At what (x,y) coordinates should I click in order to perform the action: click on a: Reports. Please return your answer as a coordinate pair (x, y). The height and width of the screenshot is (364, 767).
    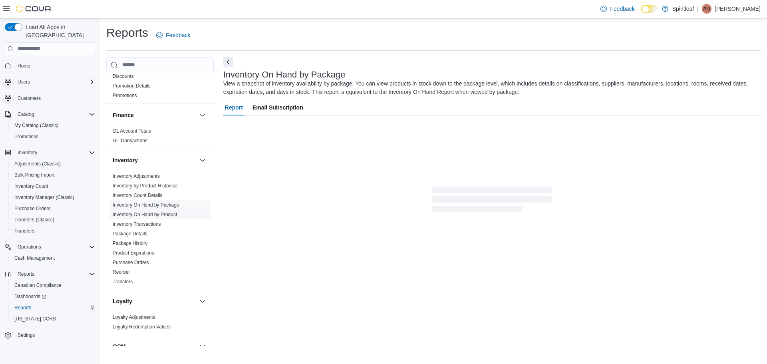
    Looking at the image, I should click on (23, 307).